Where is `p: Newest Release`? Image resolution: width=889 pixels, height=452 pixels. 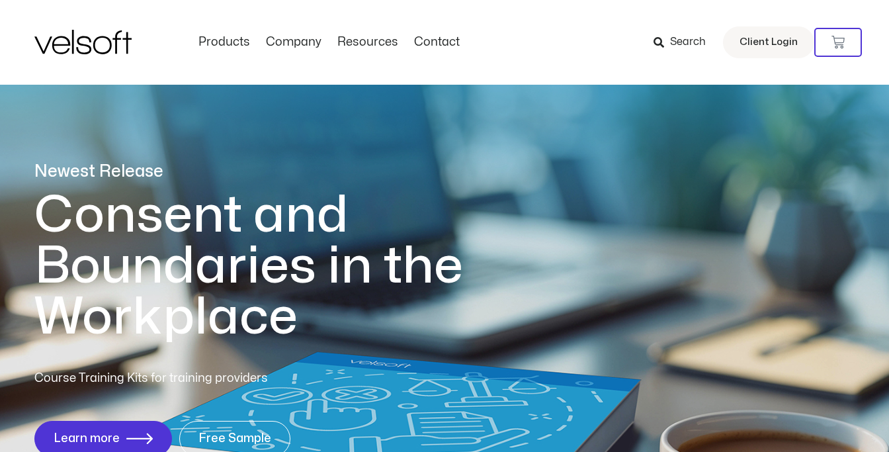
p: Newest Release is located at coordinates (276, 171).